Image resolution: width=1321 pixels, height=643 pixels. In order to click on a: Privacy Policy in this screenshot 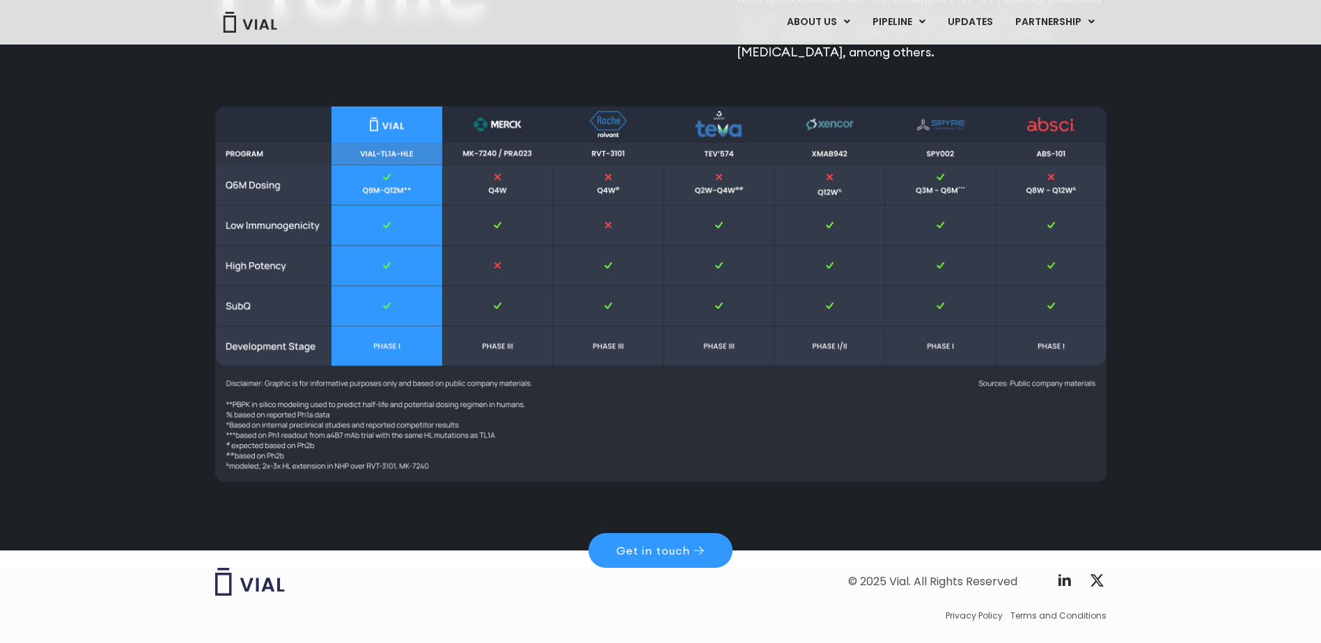, I will do `click(974, 616)`.